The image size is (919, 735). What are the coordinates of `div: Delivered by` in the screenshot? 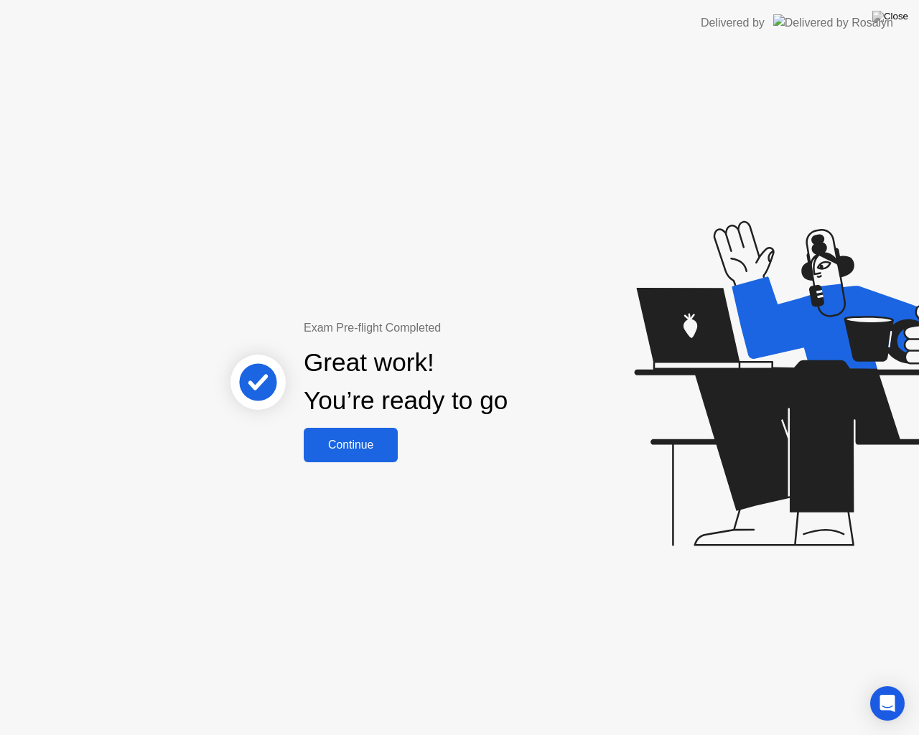 It's located at (732, 23).